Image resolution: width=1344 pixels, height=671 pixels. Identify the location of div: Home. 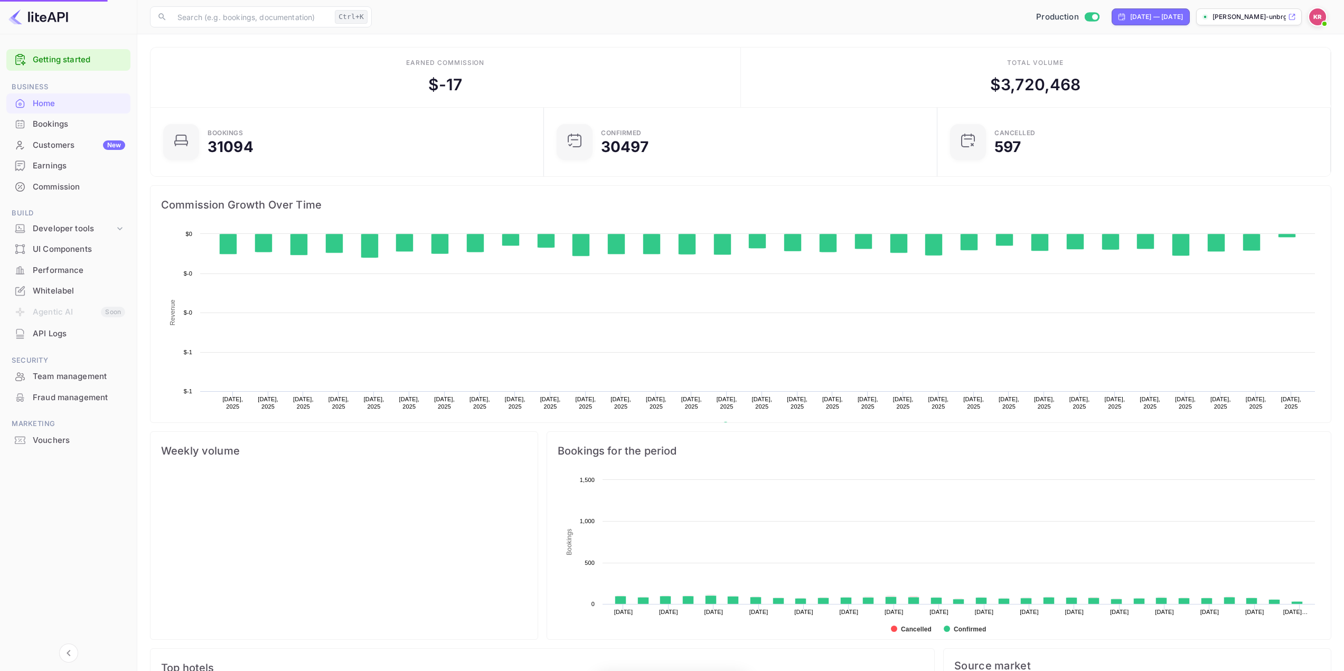
(68, 103).